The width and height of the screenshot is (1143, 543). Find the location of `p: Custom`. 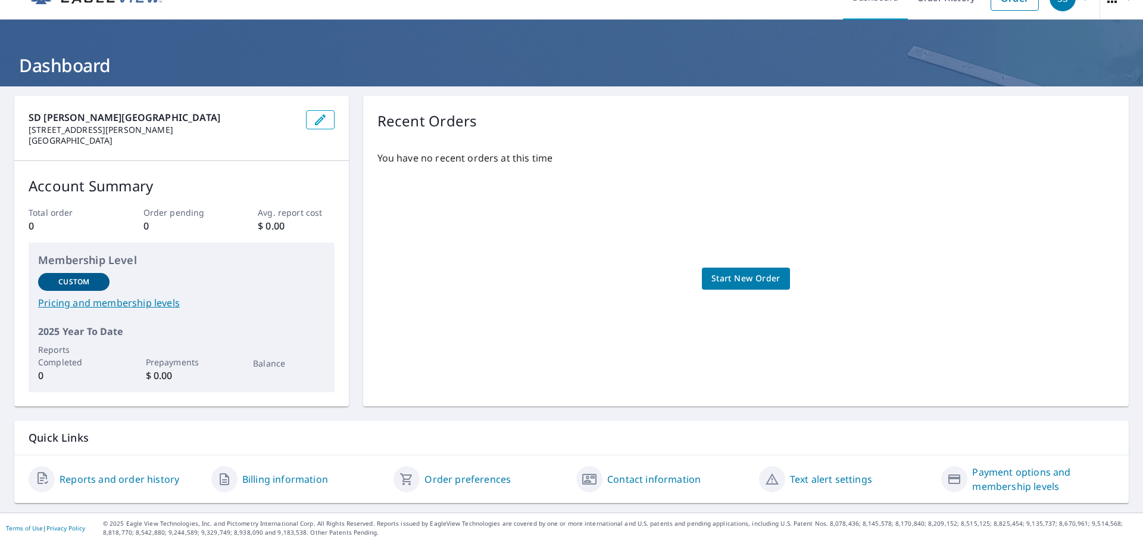

p: Custom is located at coordinates (74, 282).